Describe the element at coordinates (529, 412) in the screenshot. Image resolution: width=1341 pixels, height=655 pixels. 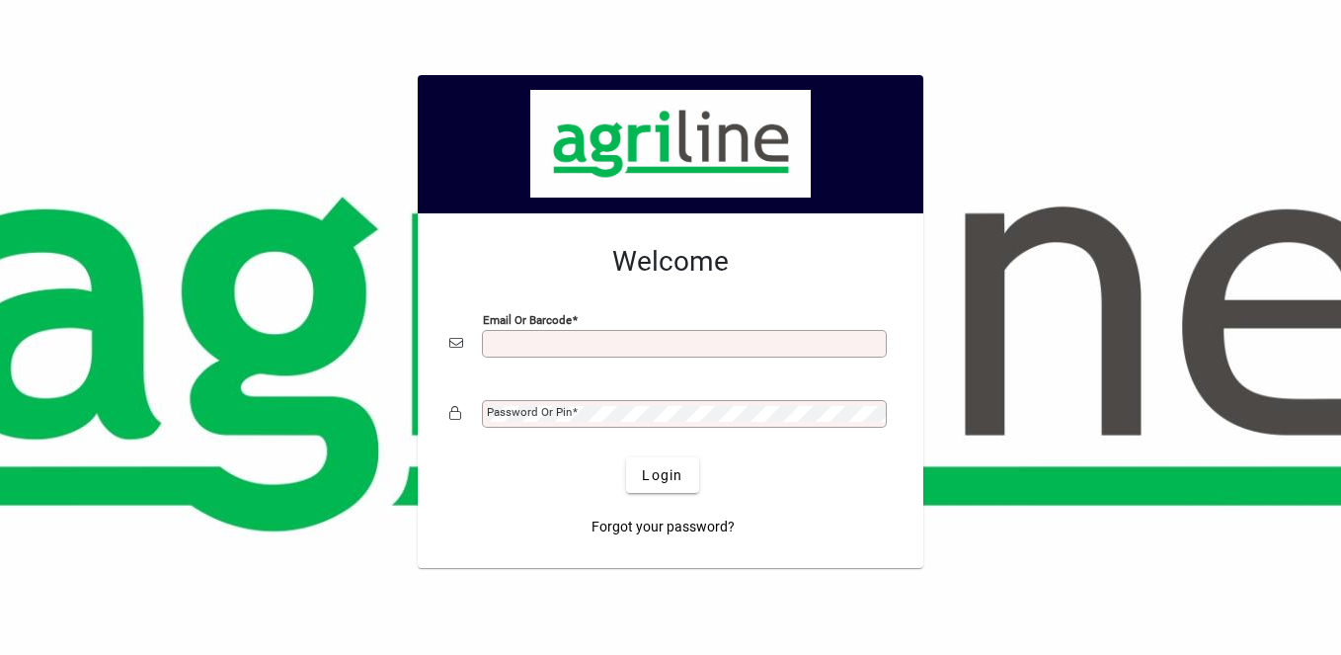
I see `mat-label: Password or Pin` at that location.